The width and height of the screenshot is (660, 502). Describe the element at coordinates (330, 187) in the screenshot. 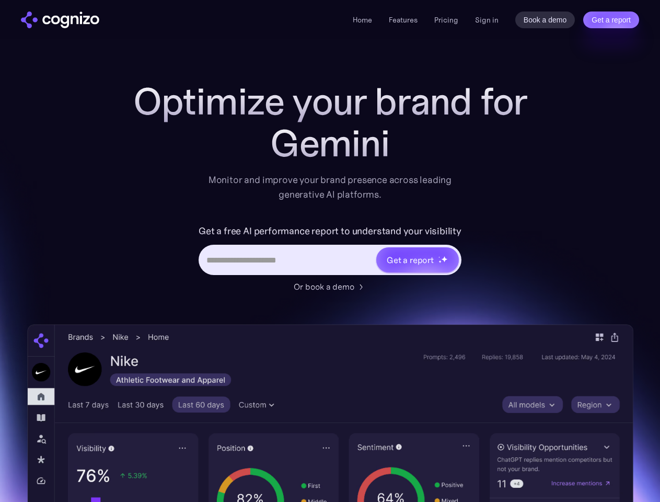

I see `div: Monitor and improve your brand presence across leading generative AI platforms.` at that location.